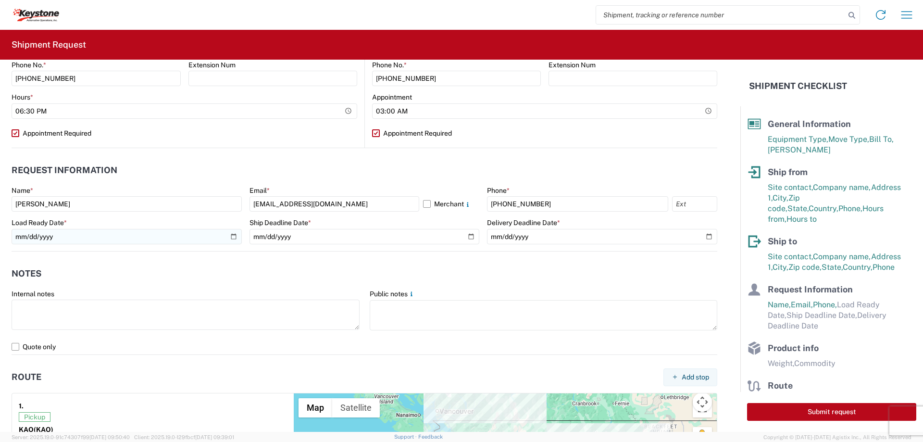 This screenshot has width=923, height=442. I want to click on span: Client: 2025.19.0-129fbcf, so click(184, 437).